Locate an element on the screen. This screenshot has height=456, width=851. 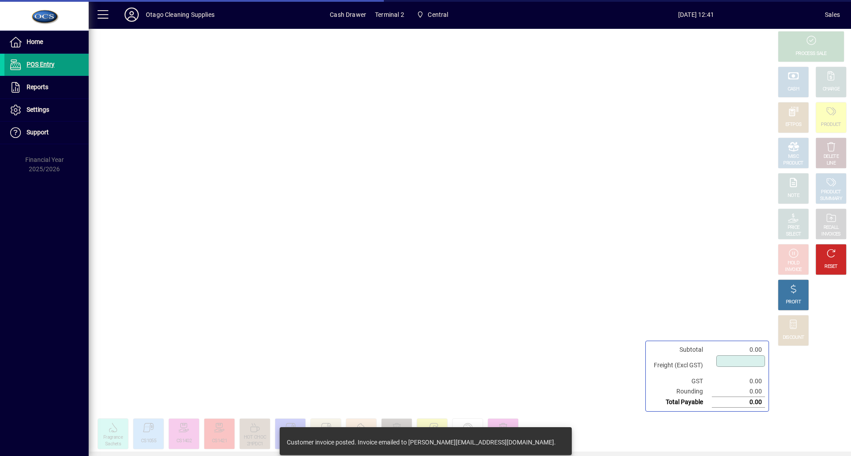
a: Reports is located at coordinates (47, 87).